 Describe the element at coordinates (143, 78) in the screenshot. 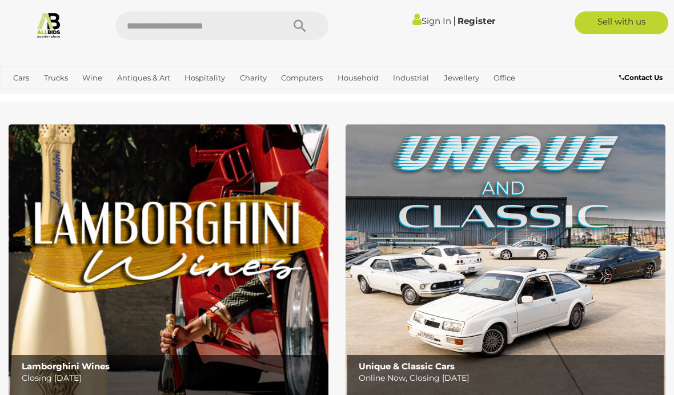

I see `a: Antiques & Art` at that location.